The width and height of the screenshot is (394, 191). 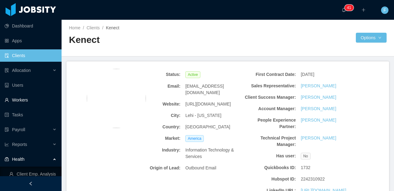 I want to click on p: 1, so click(x=350, y=8).